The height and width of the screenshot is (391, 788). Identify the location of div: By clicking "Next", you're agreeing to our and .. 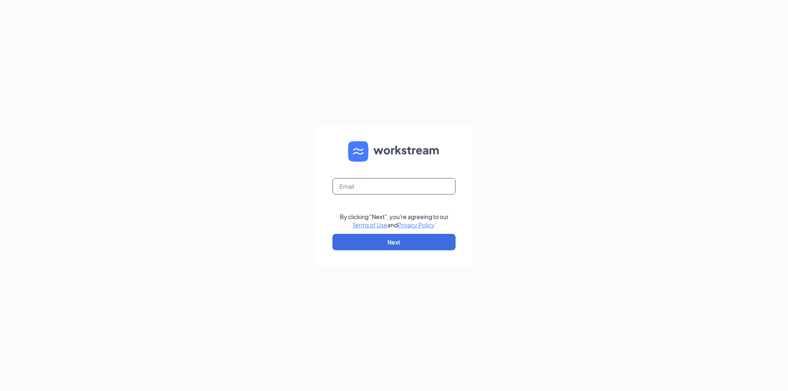
(394, 221).